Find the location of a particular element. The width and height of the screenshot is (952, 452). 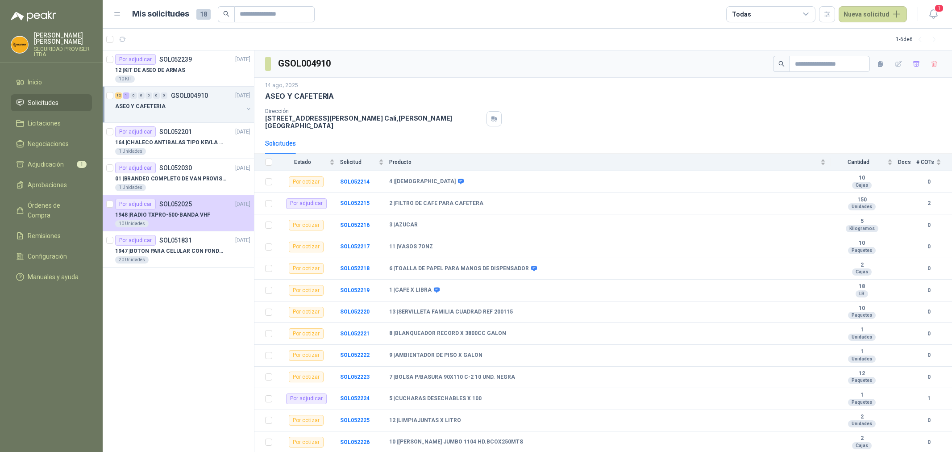

p: SEGURIDAD PROVISER LTDA is located at coordinates (63, 52).